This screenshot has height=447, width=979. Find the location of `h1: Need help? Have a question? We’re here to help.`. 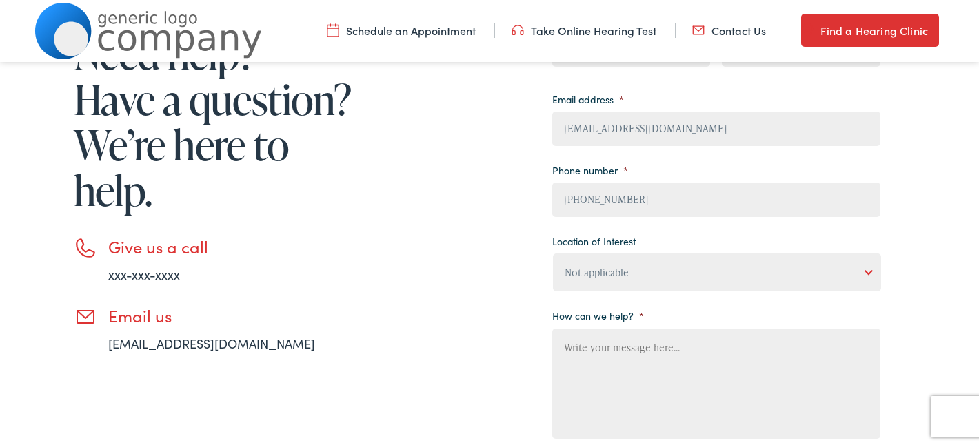

h1: Need help? Have a question? We’re here to help. is located at coordinates (215, 122).